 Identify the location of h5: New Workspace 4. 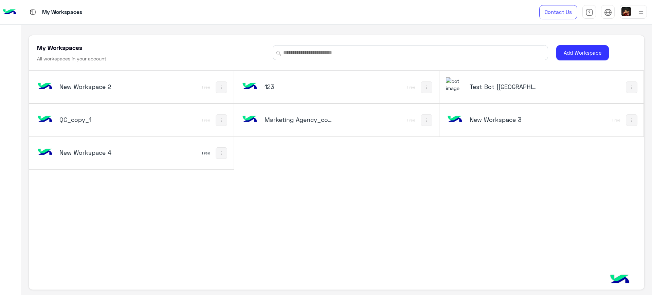
(94, 152).